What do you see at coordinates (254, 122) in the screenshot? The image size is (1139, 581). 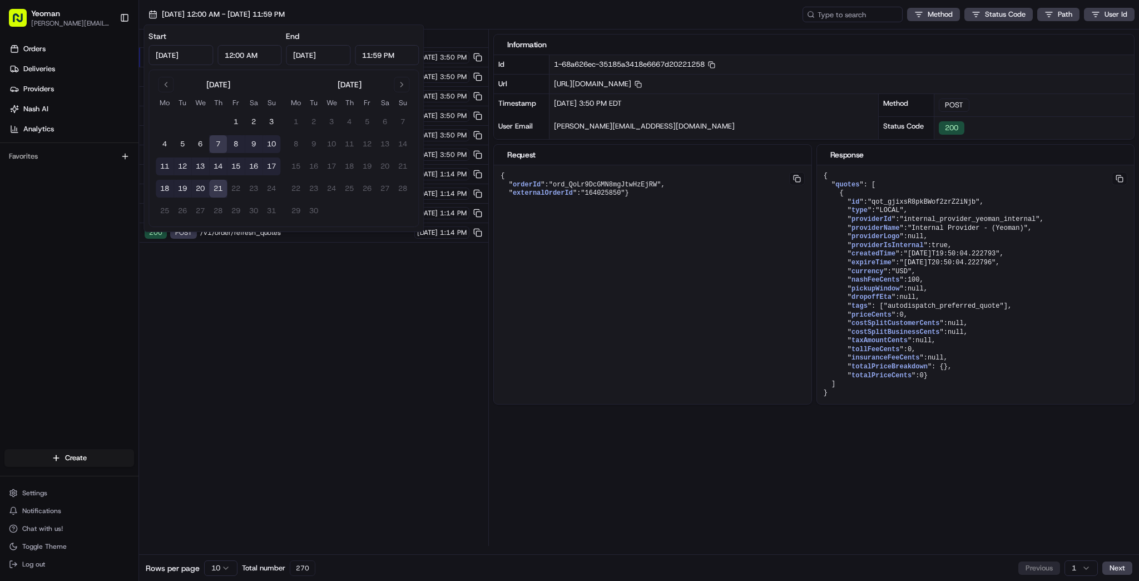 I see `button: 2` at bounding box center [254, 122].